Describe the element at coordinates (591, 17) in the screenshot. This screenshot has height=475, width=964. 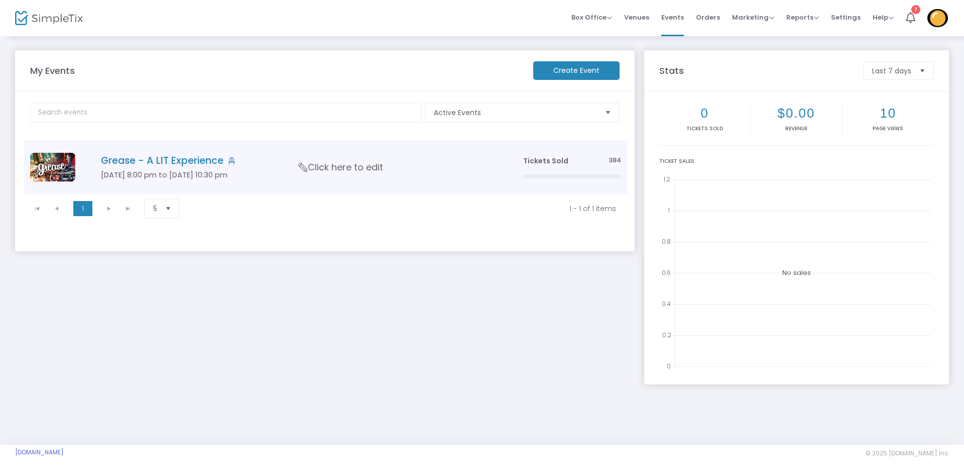
I see `span: Box Office` at that location.